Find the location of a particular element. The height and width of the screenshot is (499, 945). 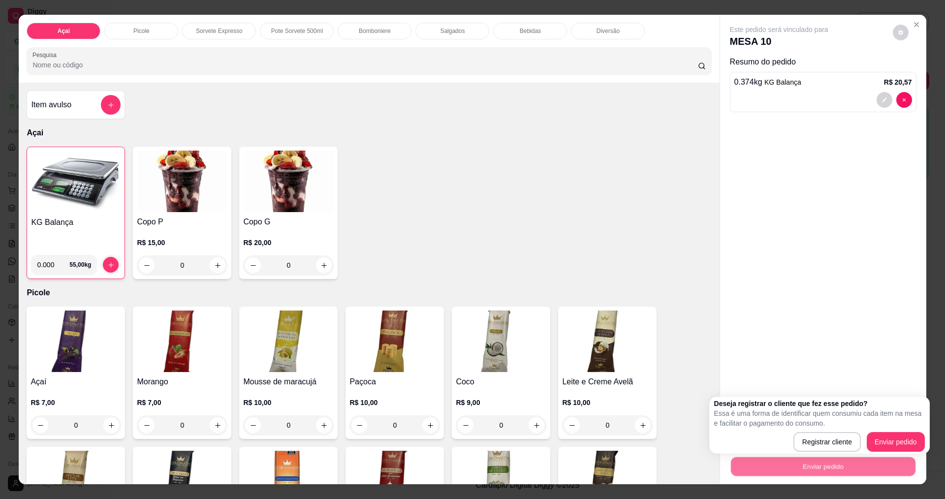

h4: Mousse de maracujá is located at coordinates (288, 382).